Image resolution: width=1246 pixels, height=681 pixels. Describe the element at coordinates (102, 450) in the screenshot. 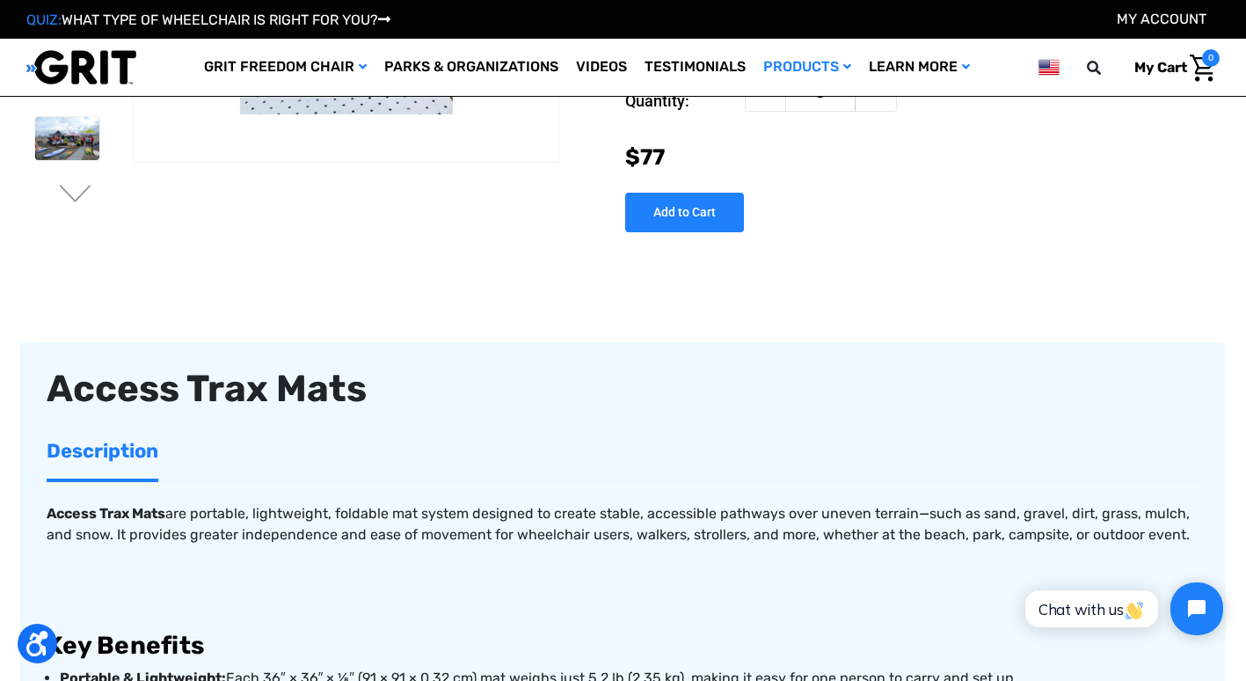

I see `a: Description` at that location.